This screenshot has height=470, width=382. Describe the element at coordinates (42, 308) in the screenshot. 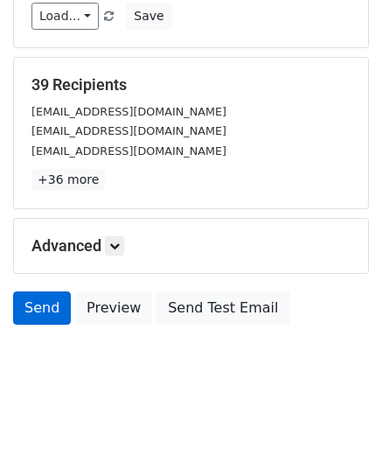

I see `a: Send` at that location.